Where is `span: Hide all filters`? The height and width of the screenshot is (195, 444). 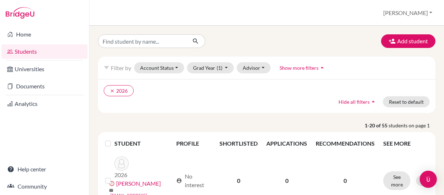 span: Hide all filters is located at coordinates (354, 101).